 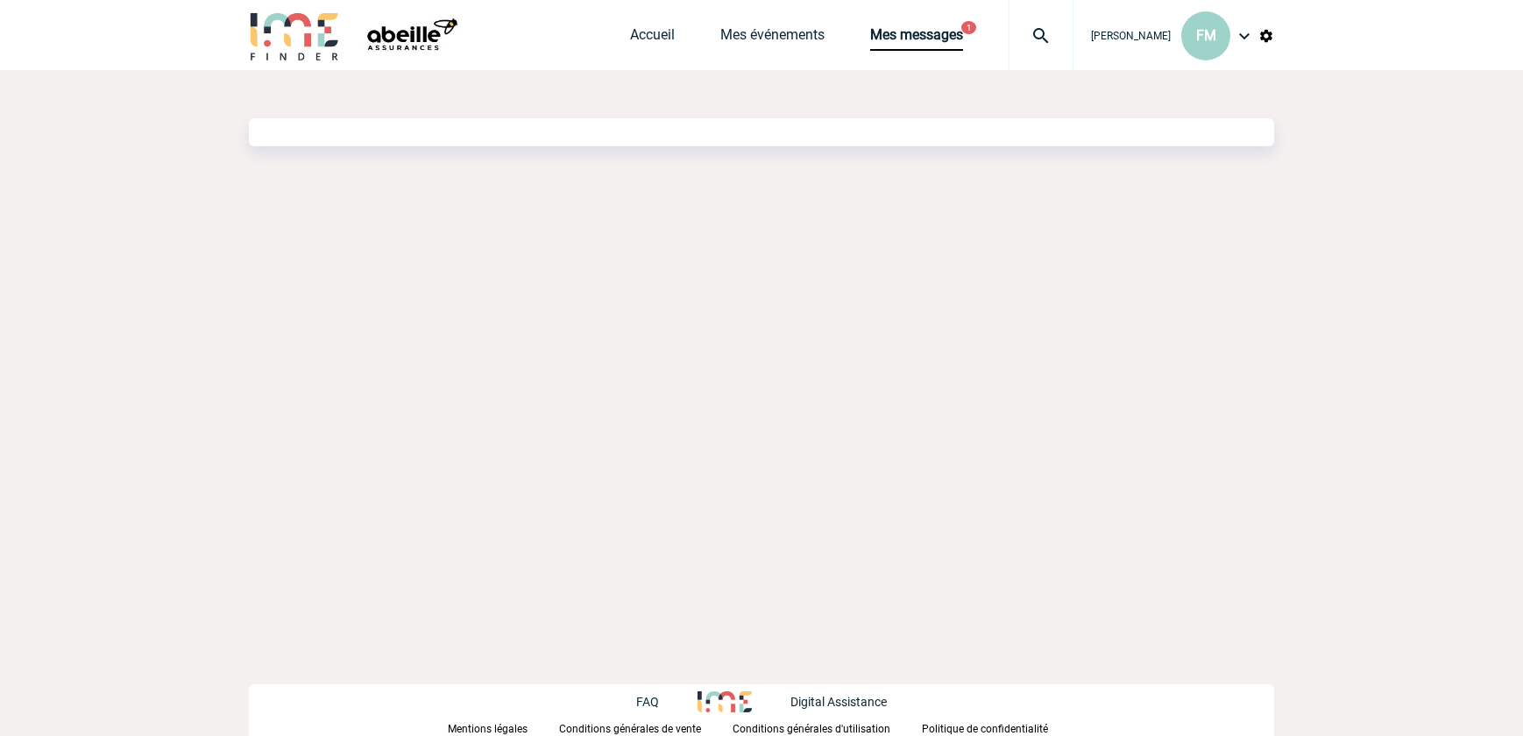 I want to click on a: FAQ, so click(x=667, y=700).